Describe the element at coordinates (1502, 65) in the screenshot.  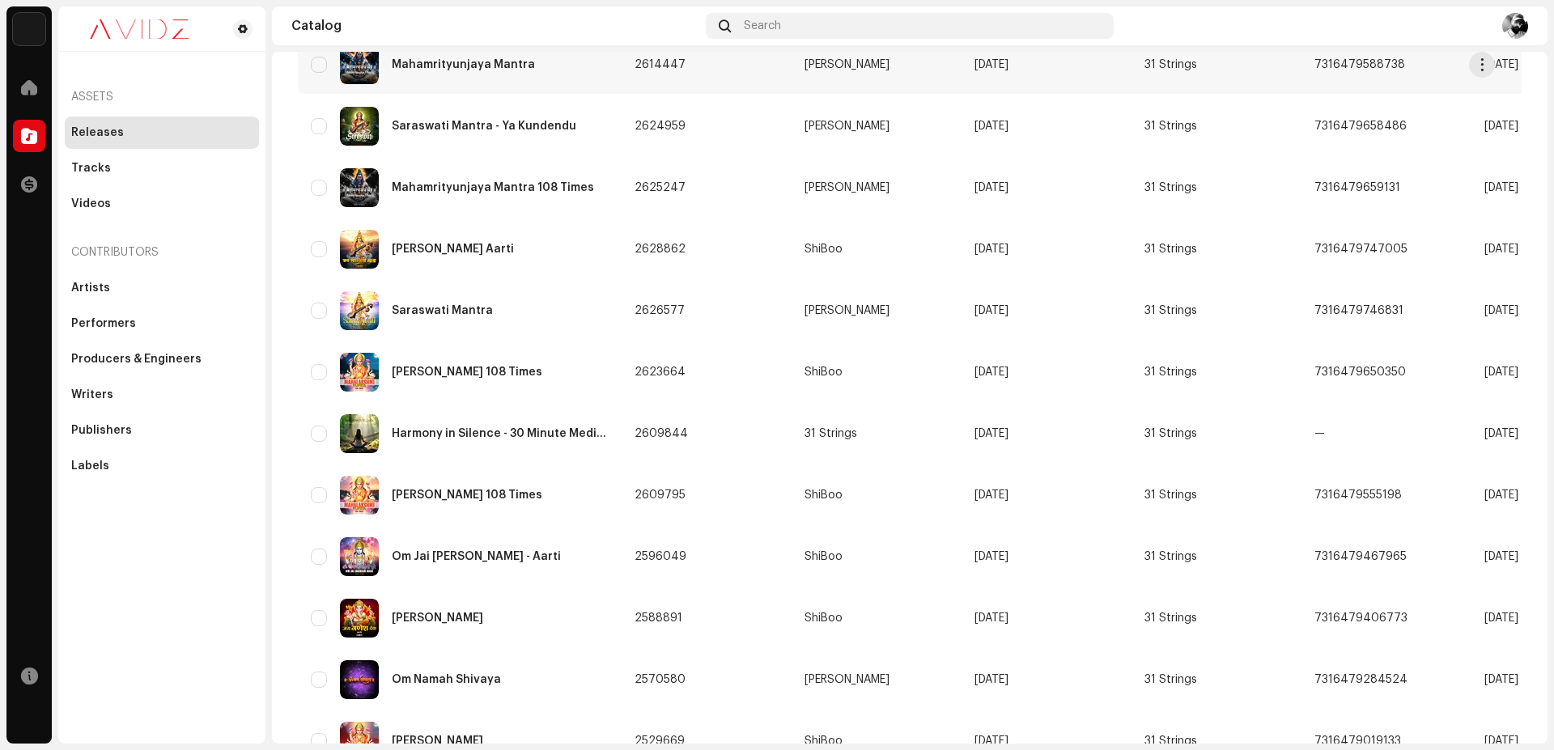
I see `span: Jan 10, 2025` at that location.